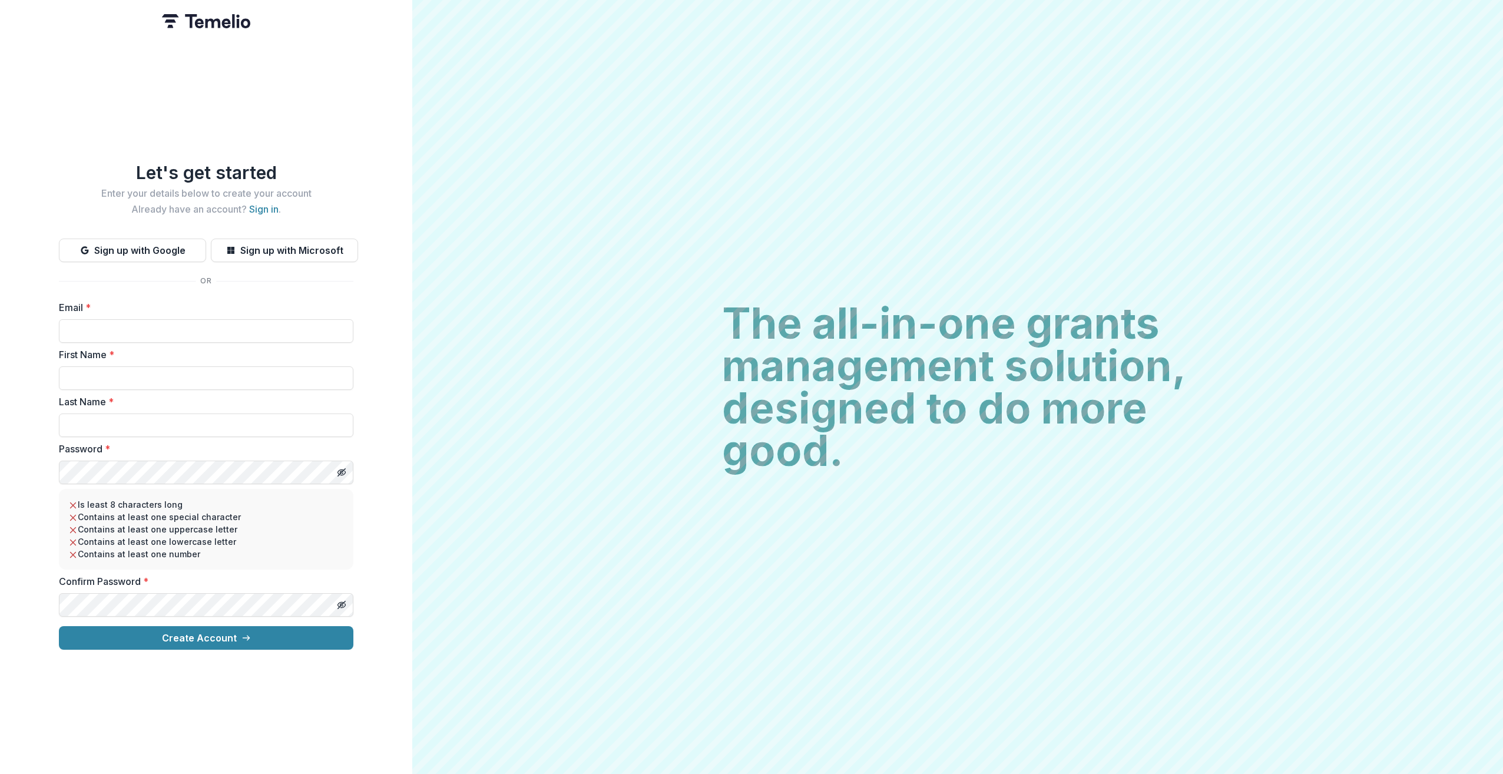 The height and width of the screenshot is (774, 1503). Describe the element at coordinates (206, 541) in the screenshot. I see `li: Contains at least one lowercase letter` at that location.